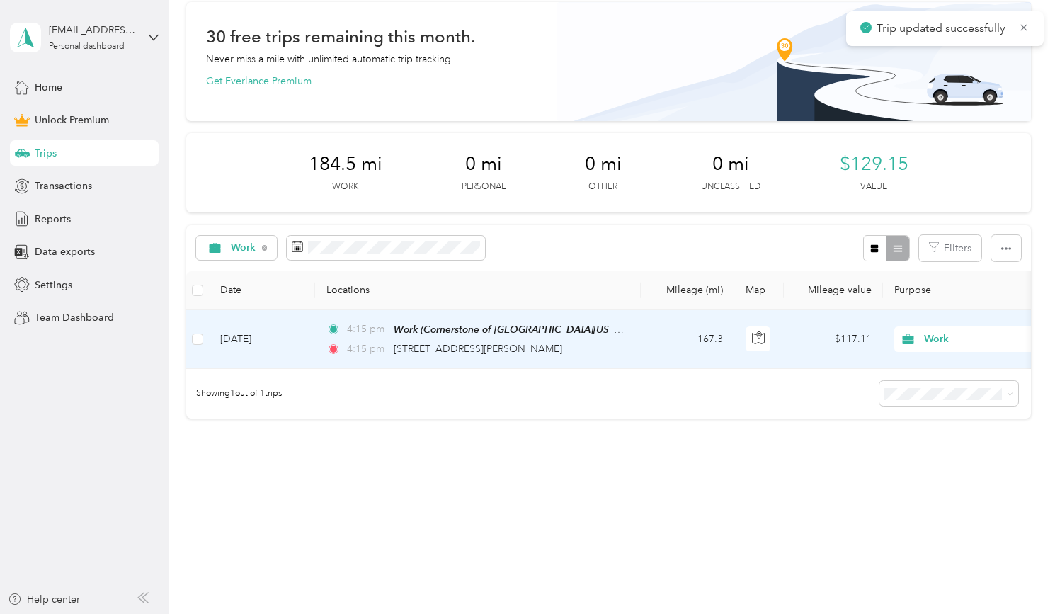 The width and height of the screenshot is (1055, 614). What do you see at coordinates (44, 599) in the screenshot?
I see `div: Help center` at bounding box center [44, 599].